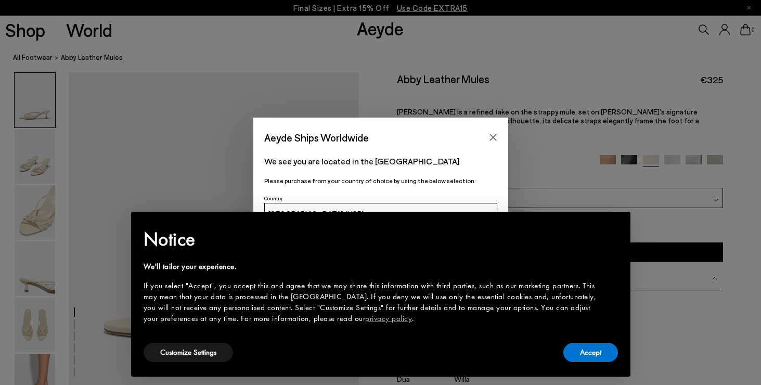 Image resolution: width=761 pixels, height=385 pixels. Describe the element at coordinates (372, 239) in the screenshot. I see `h2: Notice` at that location.